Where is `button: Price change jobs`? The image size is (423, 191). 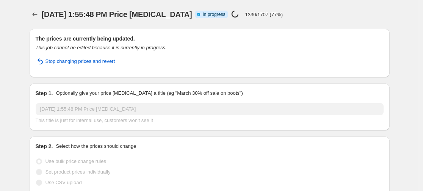 button: Price change jobs is located at coordinates (35, 14).